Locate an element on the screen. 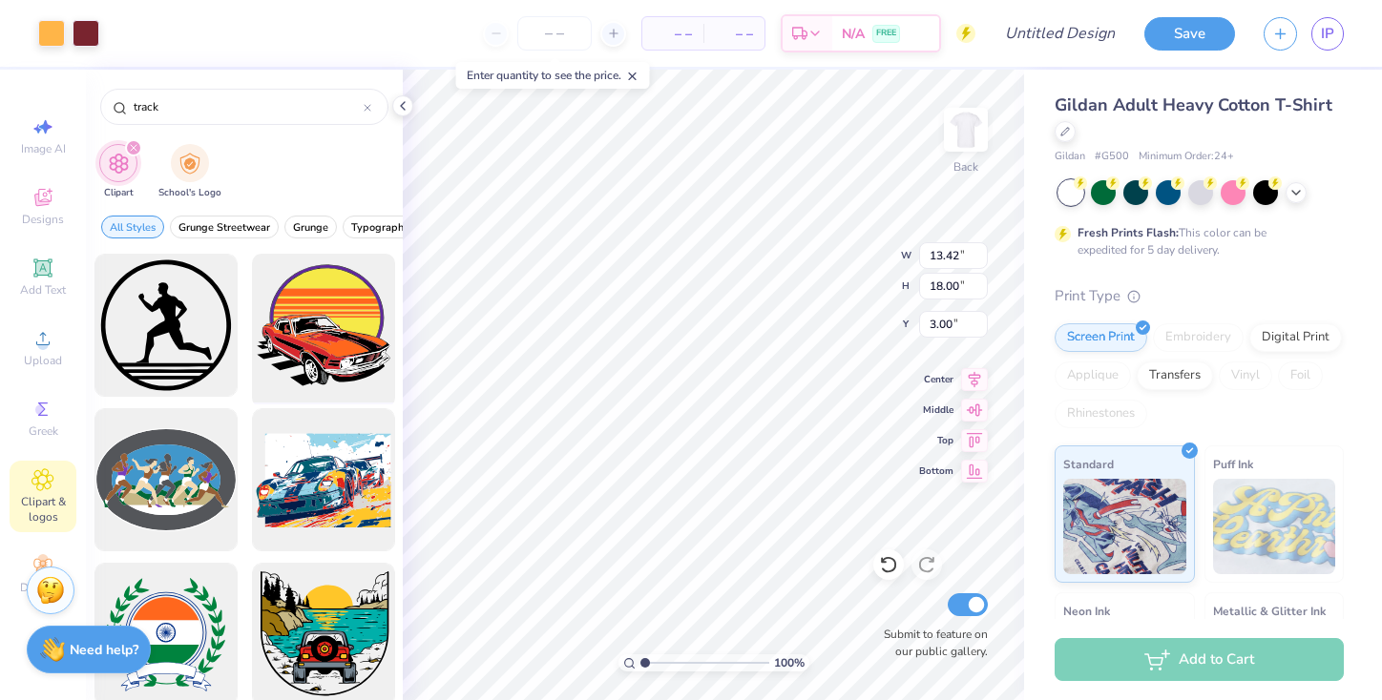 The image size is (1382, 700). div: Foil is located at coordinates (1300, 376).